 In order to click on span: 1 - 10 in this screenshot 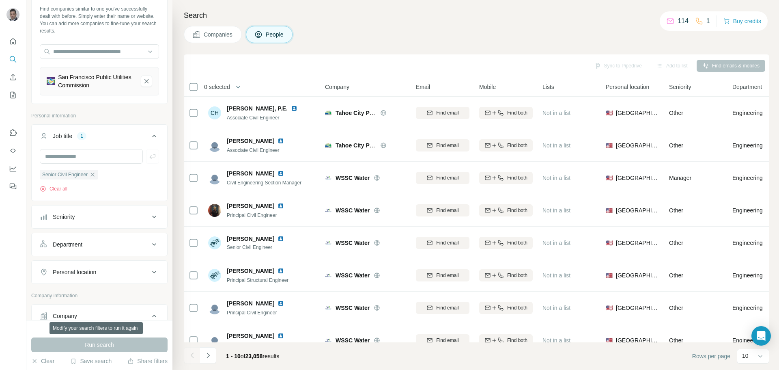, I will do `click(233, 356)`.